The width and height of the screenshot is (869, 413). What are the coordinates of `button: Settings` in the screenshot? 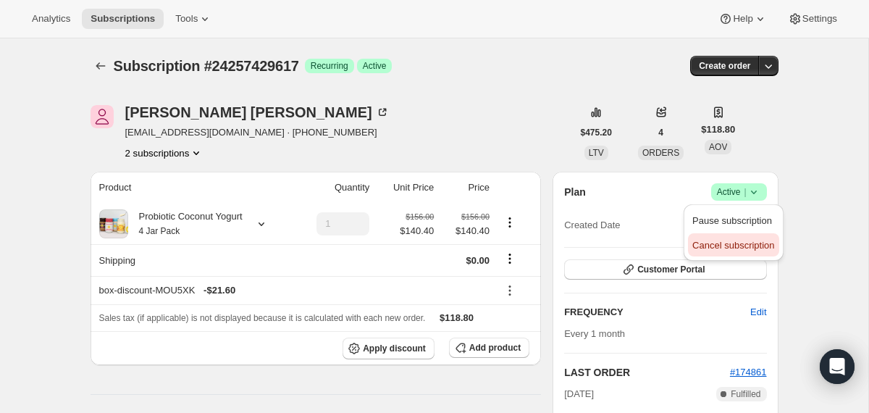 It's located at (812, 19).